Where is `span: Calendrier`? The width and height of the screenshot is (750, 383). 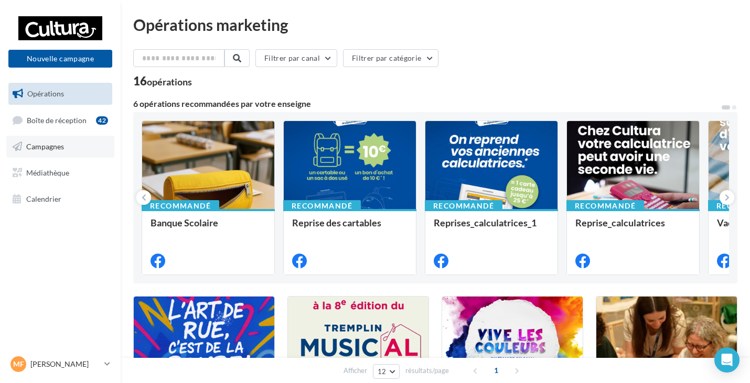
span: Calendrier is located at coordinates (44, 198).